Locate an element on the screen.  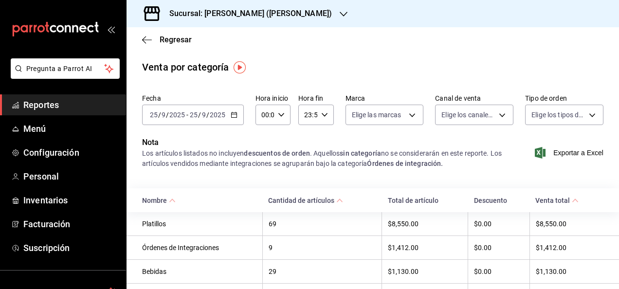
img: Tooltip marker is located at coordinates (239, 67).